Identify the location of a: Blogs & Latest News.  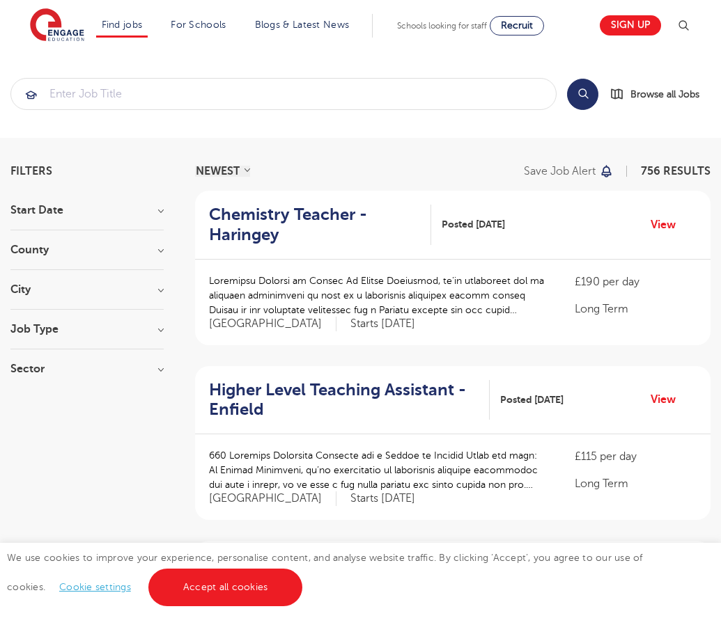
(302, 24).